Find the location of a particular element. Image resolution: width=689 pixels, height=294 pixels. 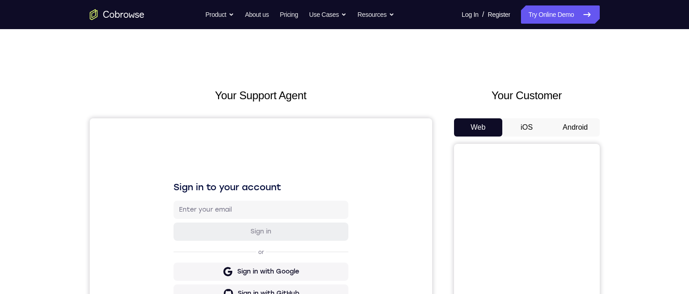

button: Use Cases is located at coordinates (328, 15).